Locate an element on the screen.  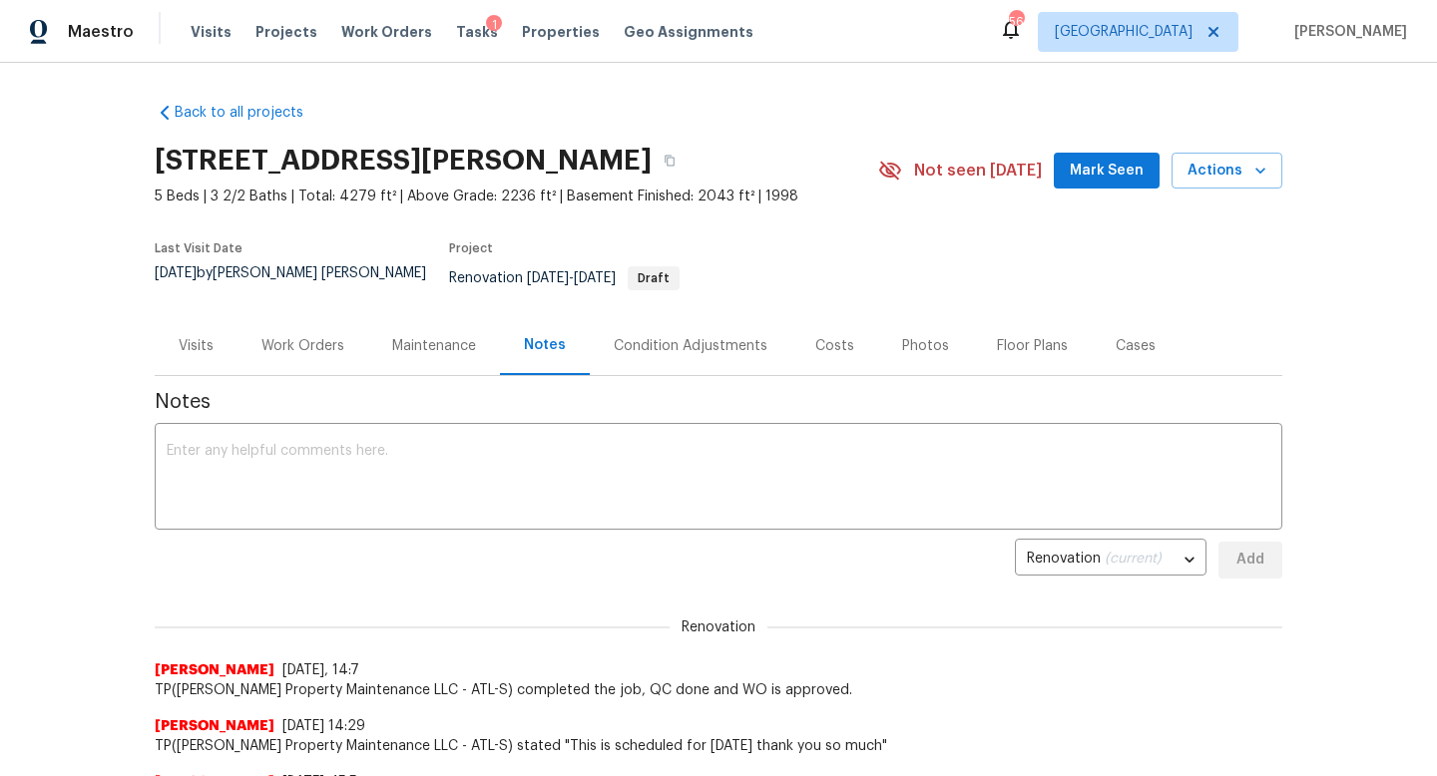
span: Draft is located at coordinates (653, 278).